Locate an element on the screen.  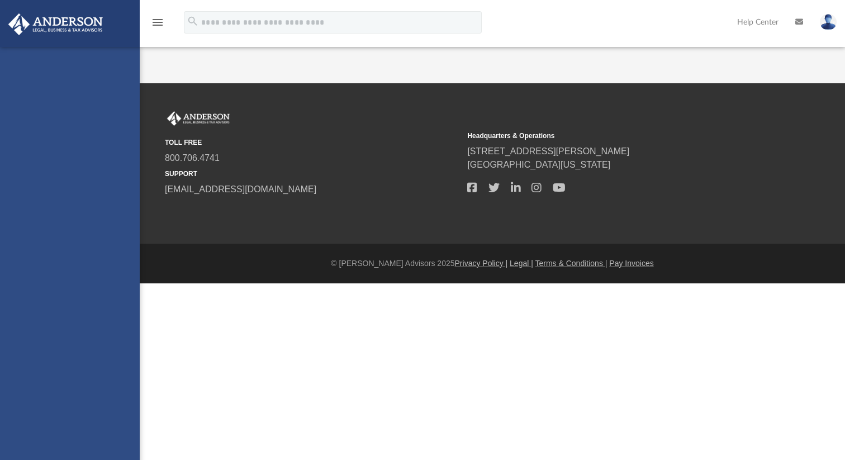
i: search is located at coordinates (193, 21).